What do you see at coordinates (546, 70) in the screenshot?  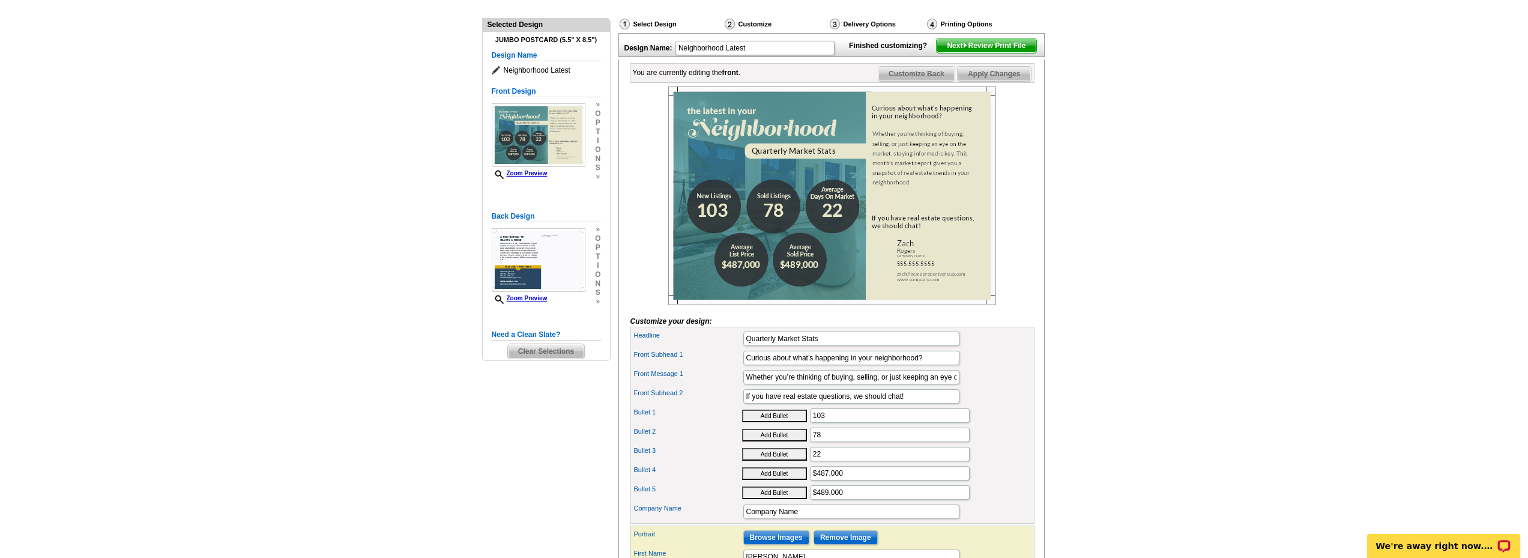 I see `span: Neighborhood Latest` at bounding box center [546, 70].